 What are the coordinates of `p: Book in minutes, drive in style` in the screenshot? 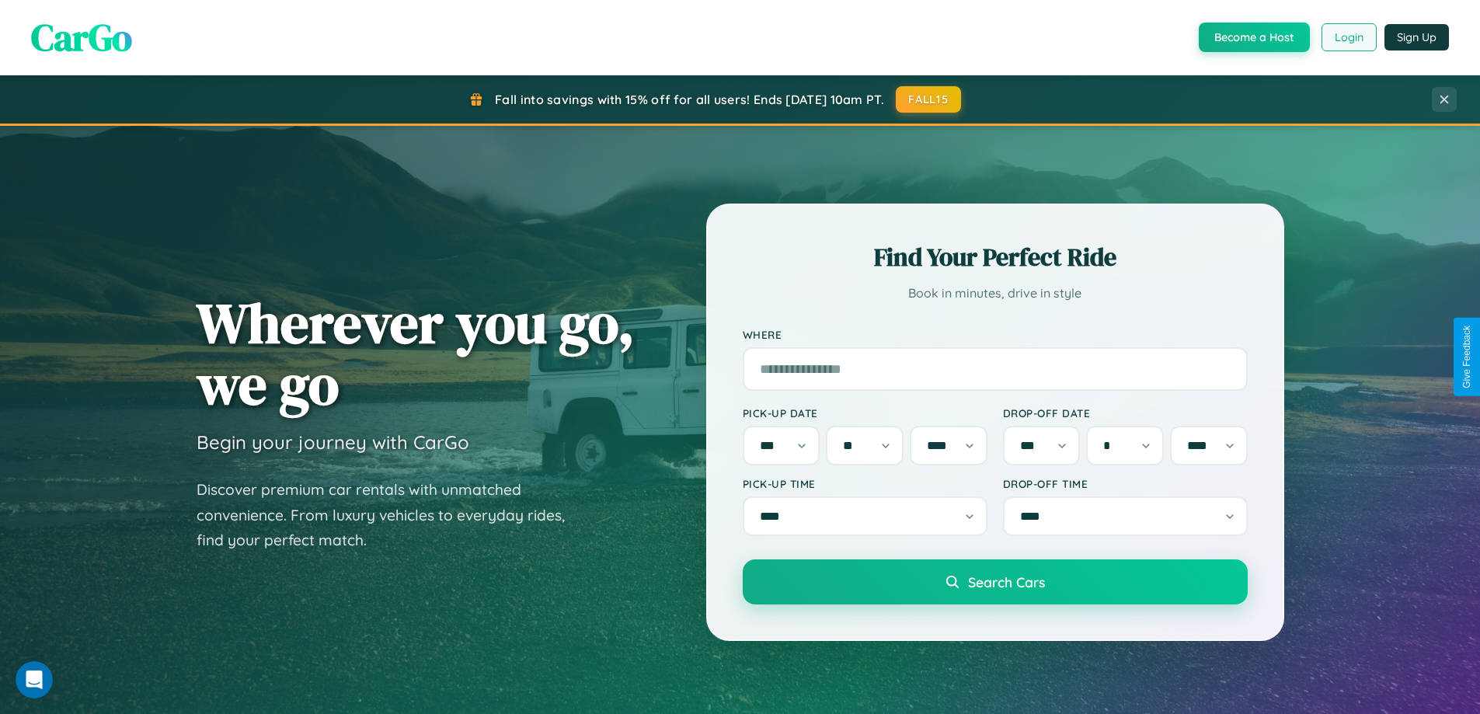 It's located at (995, 293).